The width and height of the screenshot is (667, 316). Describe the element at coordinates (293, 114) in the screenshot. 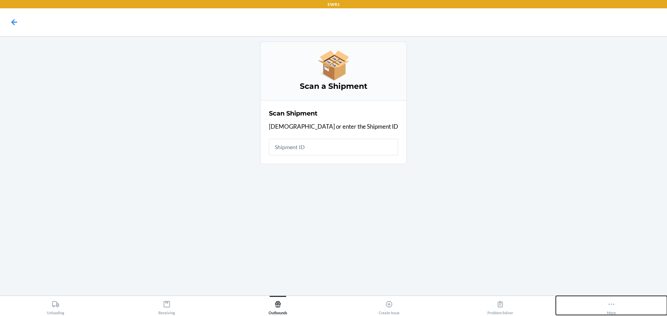

I see `h2: Scan Shipment` at that location.